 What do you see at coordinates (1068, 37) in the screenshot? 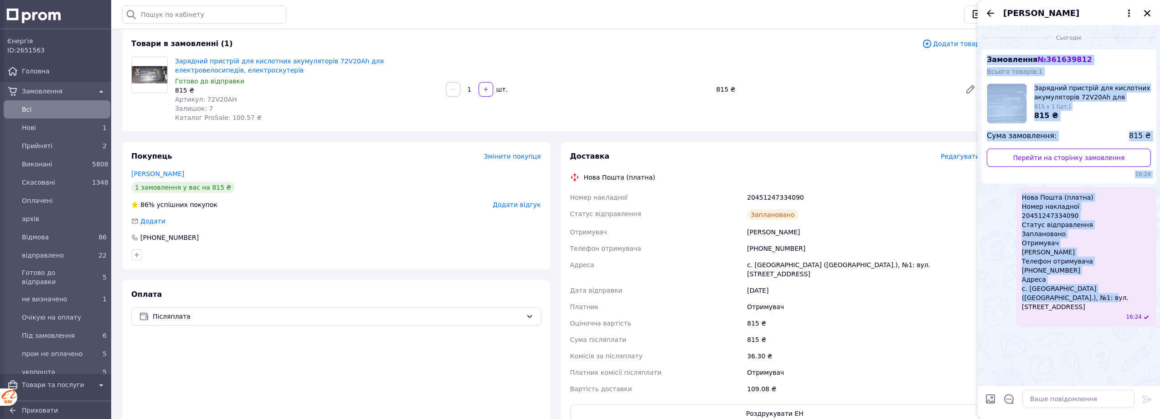
I see `div: 12.09.2025` at bounding box center [1068, 37].